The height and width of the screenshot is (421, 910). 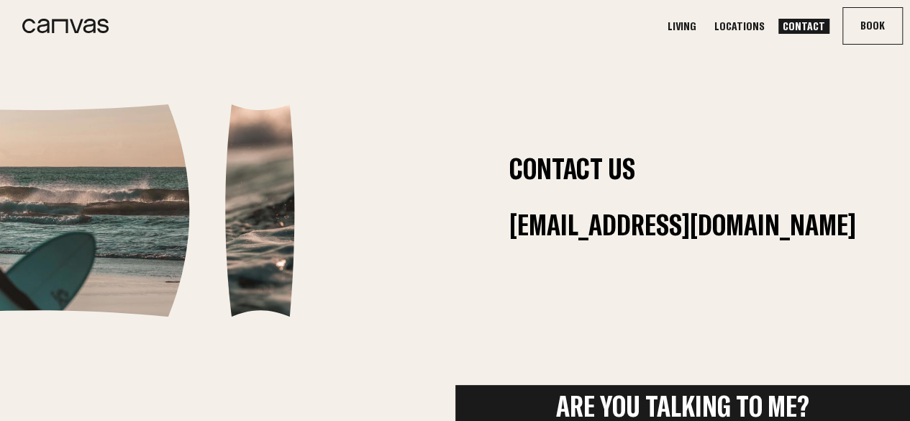 What do you see at coordinates (740, 26) in the screenshot?
I see `a: Locations` at bounding box center [740, 26].